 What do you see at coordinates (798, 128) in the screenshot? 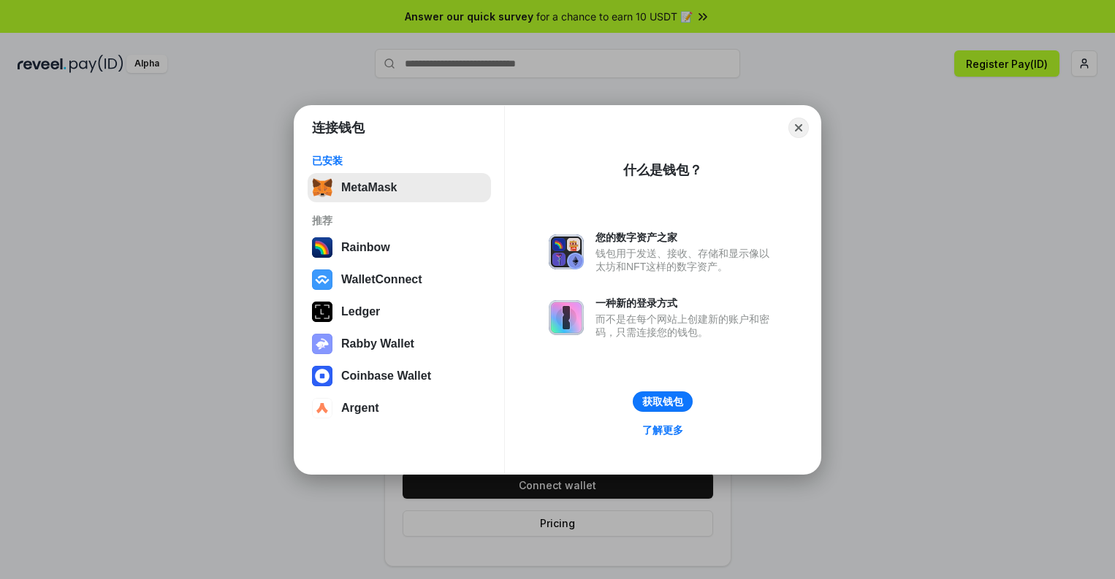
I see `button: Close` at bounding box center [798, 128].